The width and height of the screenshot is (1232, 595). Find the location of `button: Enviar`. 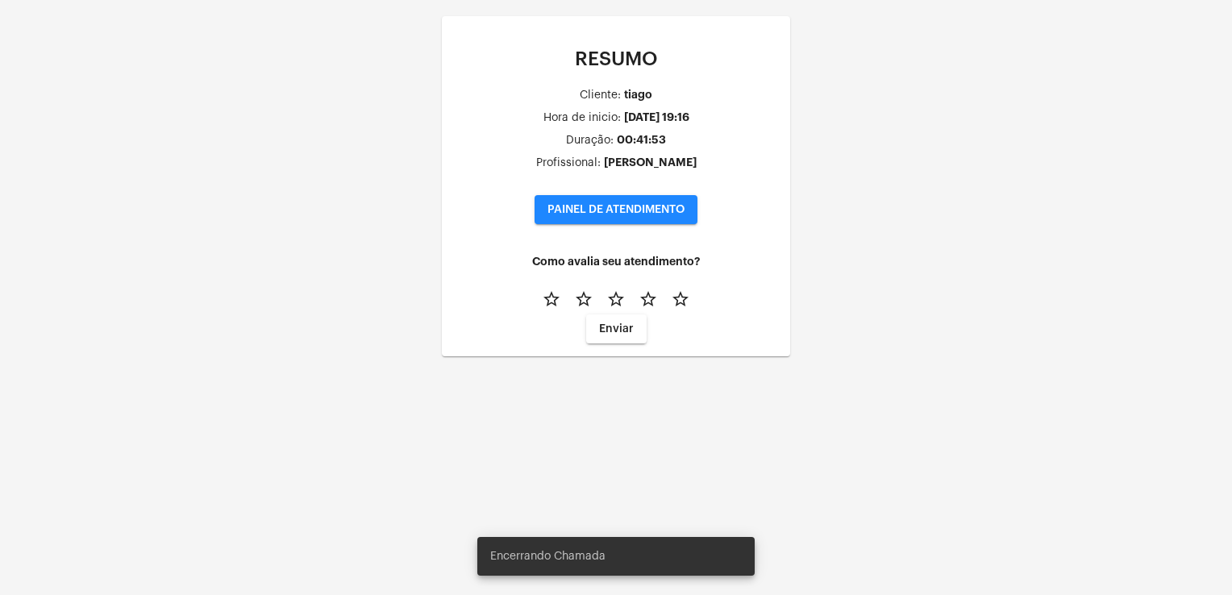

button: Enviar is located at coordinates (616, 329).